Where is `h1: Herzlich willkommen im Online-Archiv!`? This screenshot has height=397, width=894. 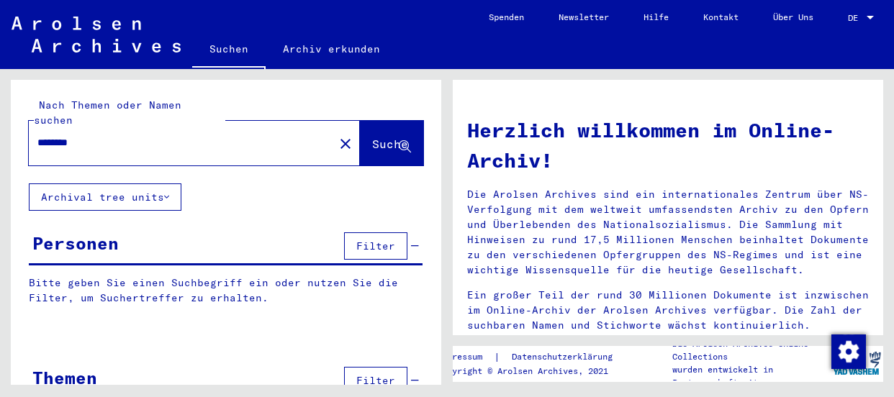
h1: Herzlich willkommen im Online-Archiv! is located at coordinates (668, 145).